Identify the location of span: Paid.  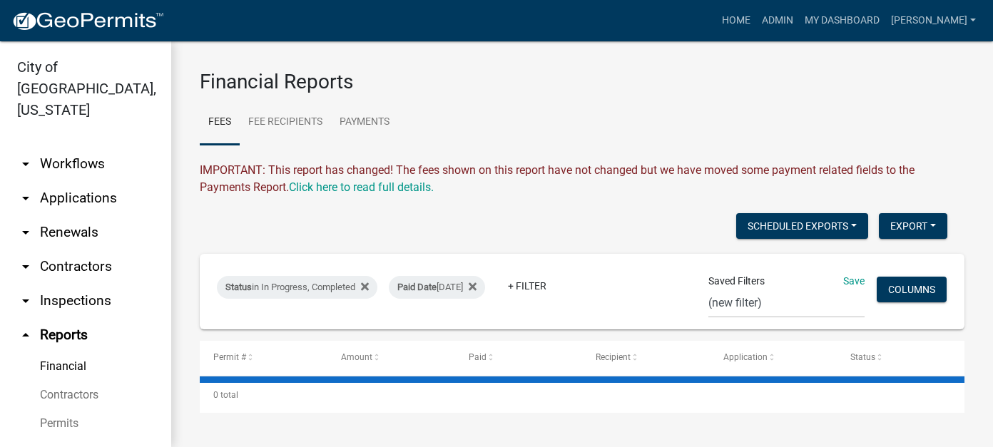
(477, 357).